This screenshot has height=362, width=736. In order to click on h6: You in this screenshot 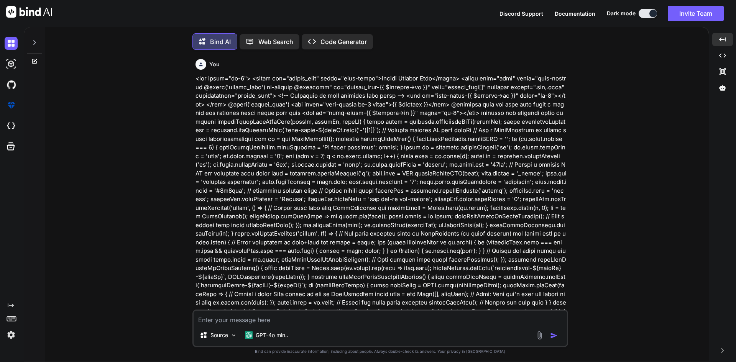, I will do `click(214, 64)`.